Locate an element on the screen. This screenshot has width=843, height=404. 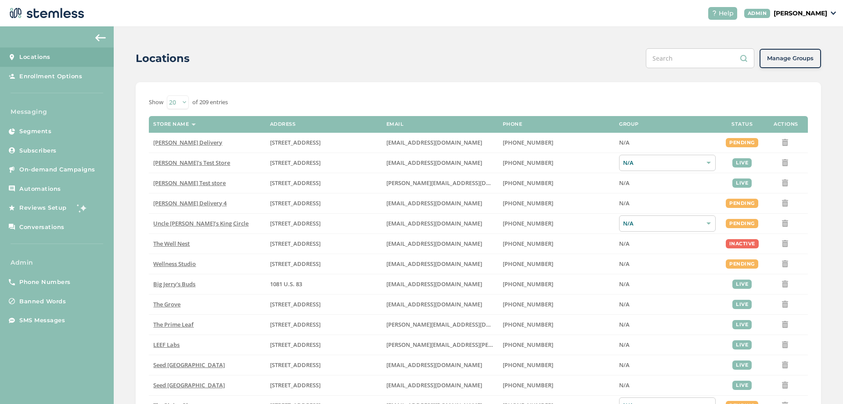
img: glitter-stars-b7820f95.gif is located at coordinates (82, 208).